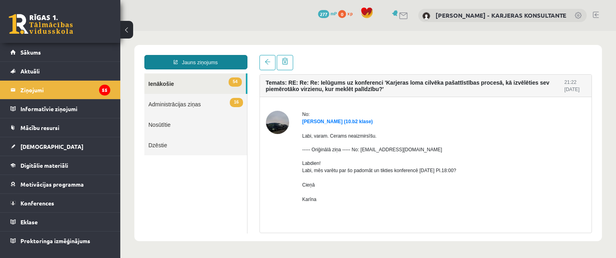  What do you see at coordinates (30, 71) in the screenshot?
I see `span: Aktuāli` at bounding box center [30, 71].